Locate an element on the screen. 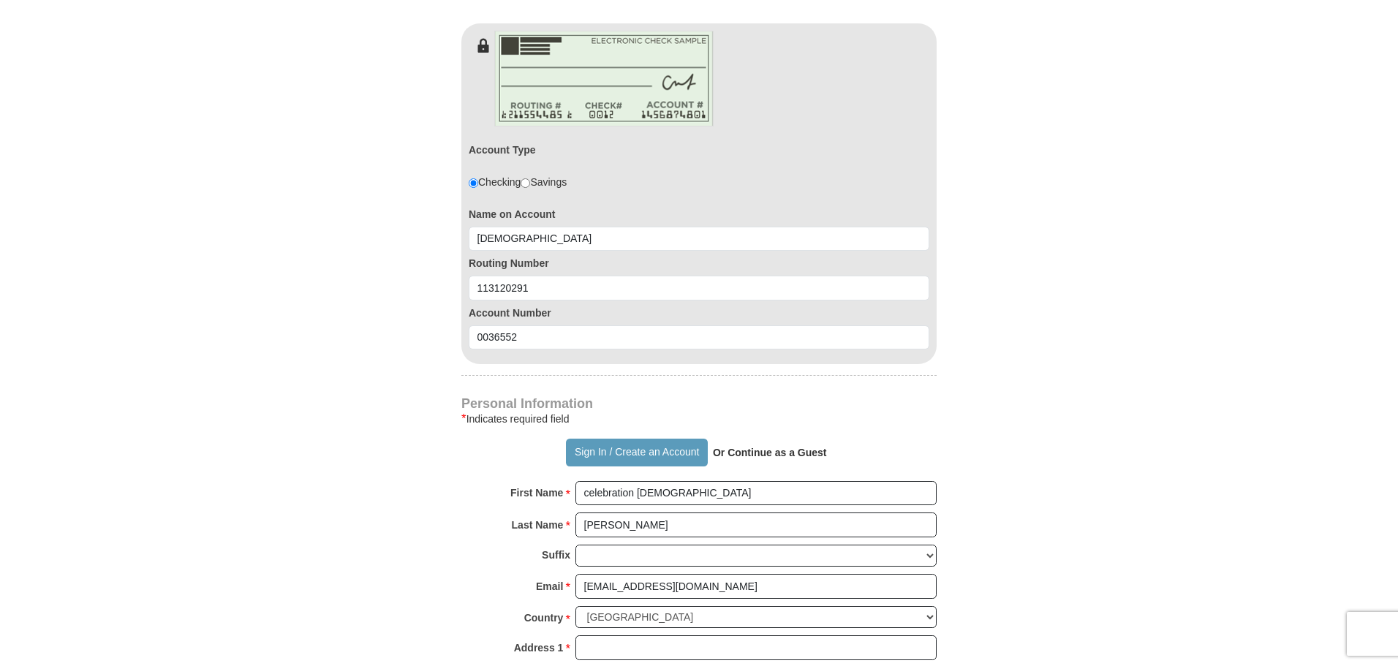  label: Routing Number is located at coordinates (699, 263).